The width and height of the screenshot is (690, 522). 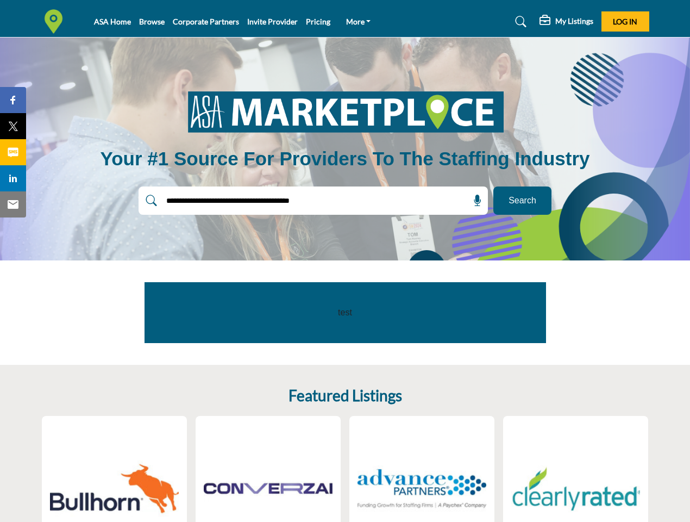 I want to click on span: Search, so click(x=522, y=201).